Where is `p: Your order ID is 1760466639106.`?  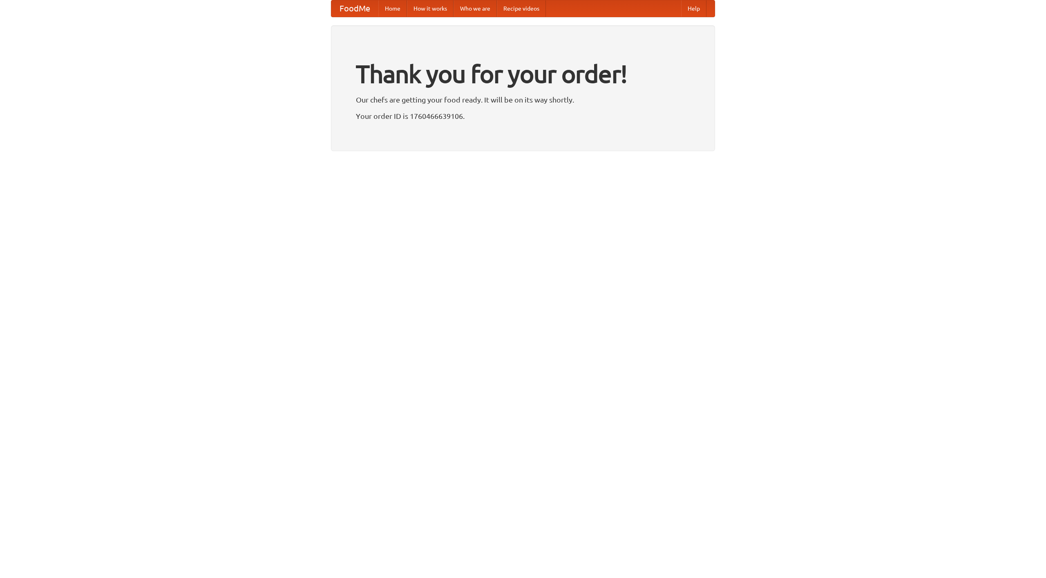 p: Your order ID is 1760466639106. is located at coordinates (523, 116).